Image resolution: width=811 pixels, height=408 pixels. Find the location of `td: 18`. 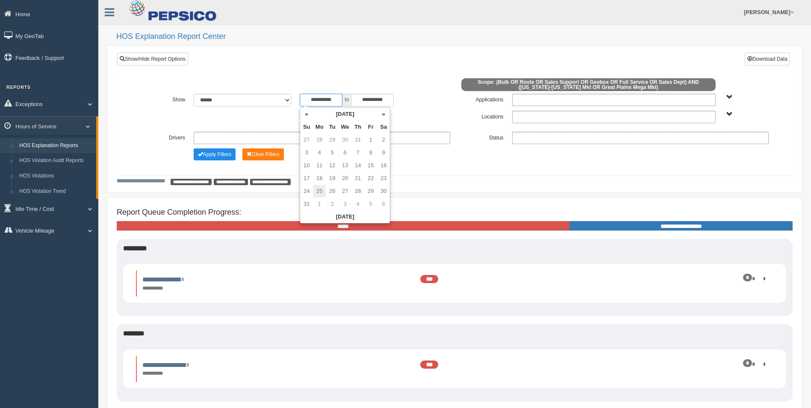

td: 18 is located at coordinates (319, 178).